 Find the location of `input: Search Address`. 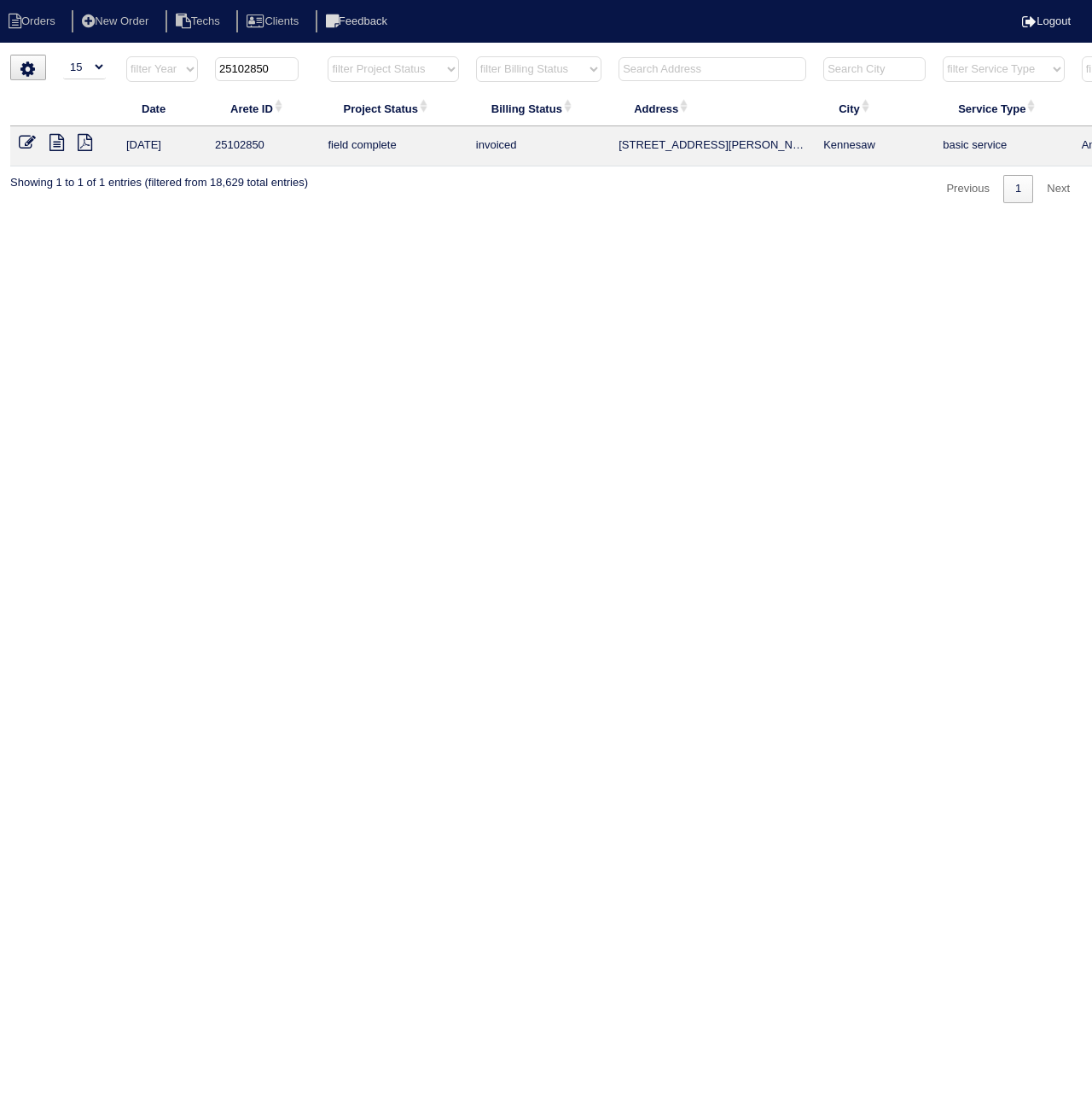

input: Search Address is located at coordinates (712, 69).